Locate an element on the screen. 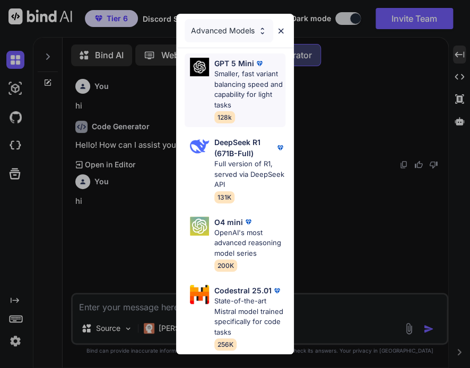  span: 131K is located at coordinates (224, 197).